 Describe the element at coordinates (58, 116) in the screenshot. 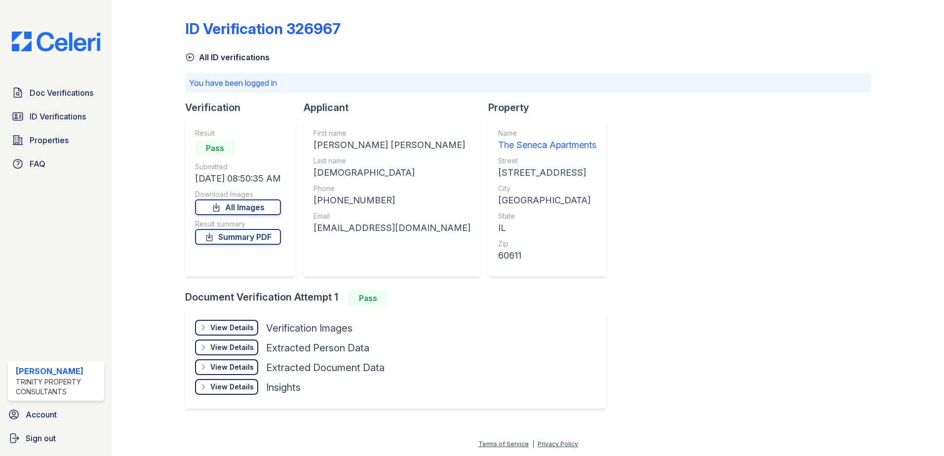

I see `span: ID Verifications` at that location.